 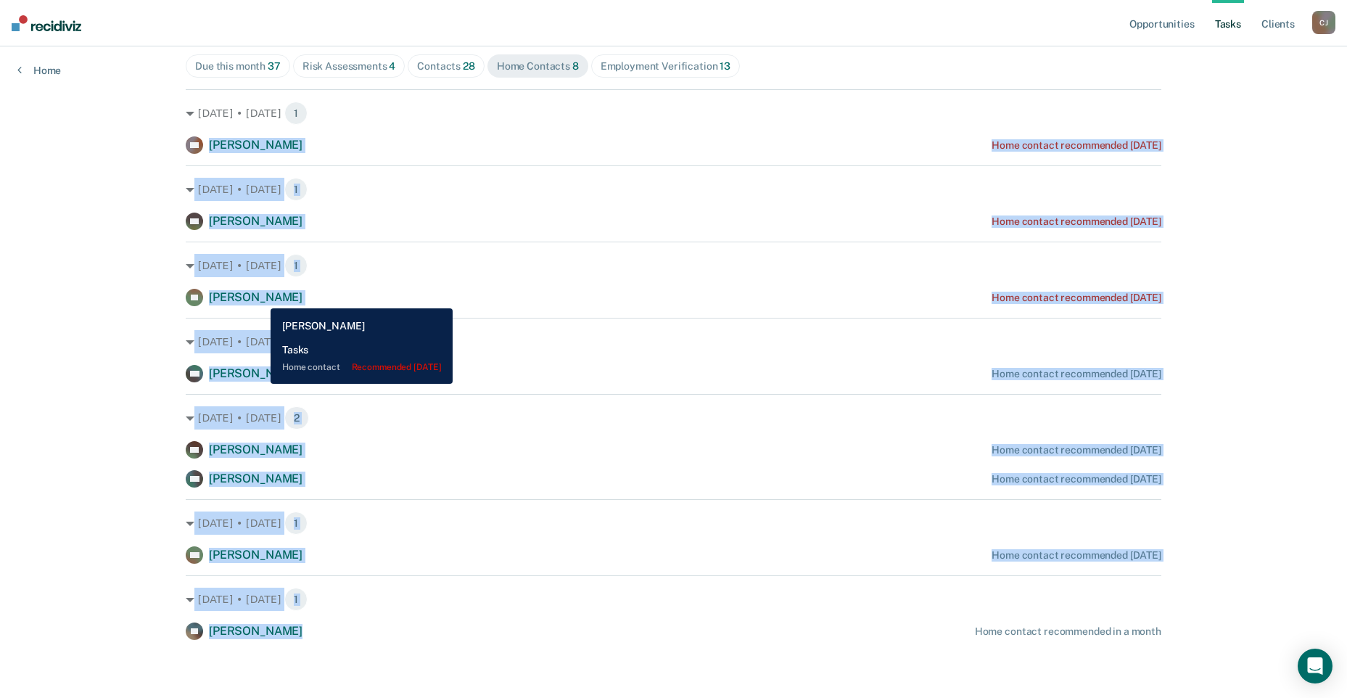 I want to click on div: Employment Verification, so click(x=665, y=66).